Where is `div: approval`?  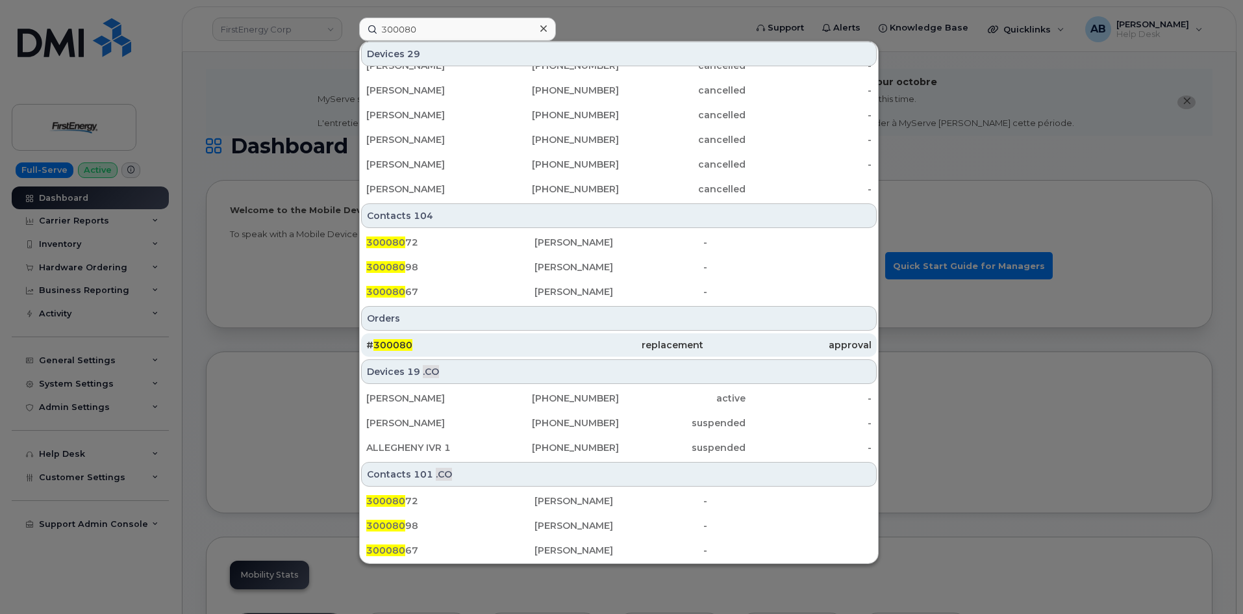
div: approval is located at coordinates (787, 345).